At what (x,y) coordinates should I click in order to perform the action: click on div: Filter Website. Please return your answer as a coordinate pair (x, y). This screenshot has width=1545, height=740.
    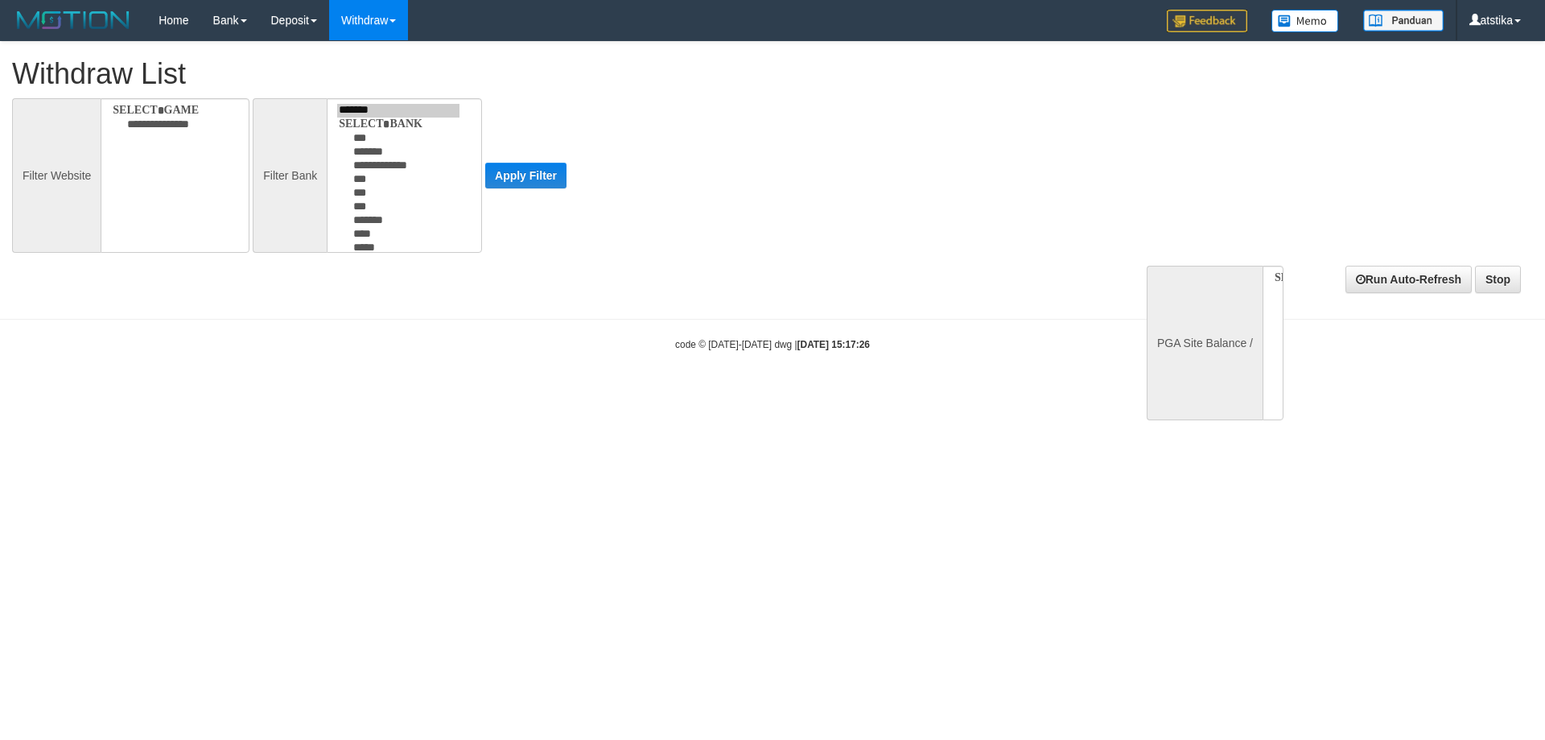
    Looking at the image, I should click on (56, 175).